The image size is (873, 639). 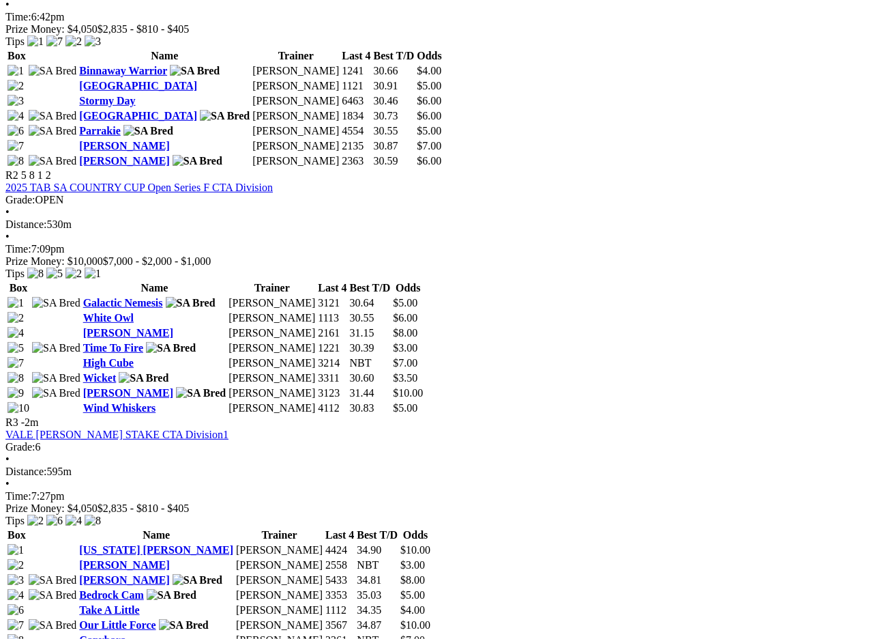 What do you see at coordinates (437, 261) in the screenshot?
I see `div: Prize Money: $10,000` at bounding box center [437, 261].